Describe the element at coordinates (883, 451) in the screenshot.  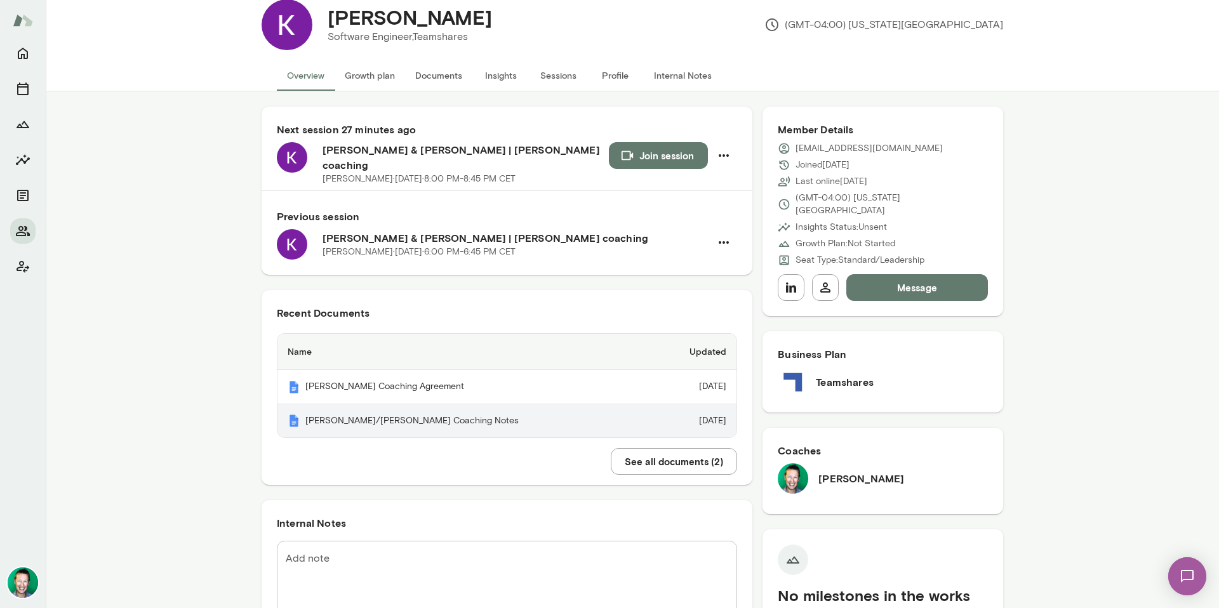
I see `h6: Coaches` at that location.